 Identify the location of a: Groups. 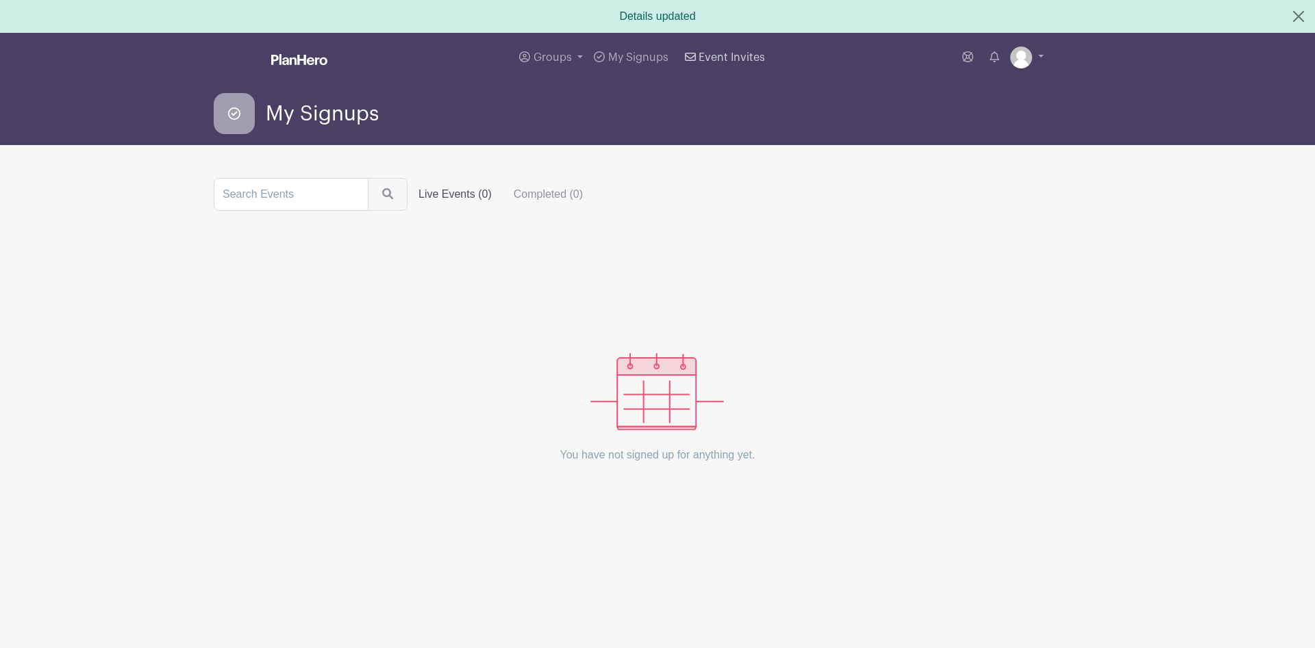
(550, 58).